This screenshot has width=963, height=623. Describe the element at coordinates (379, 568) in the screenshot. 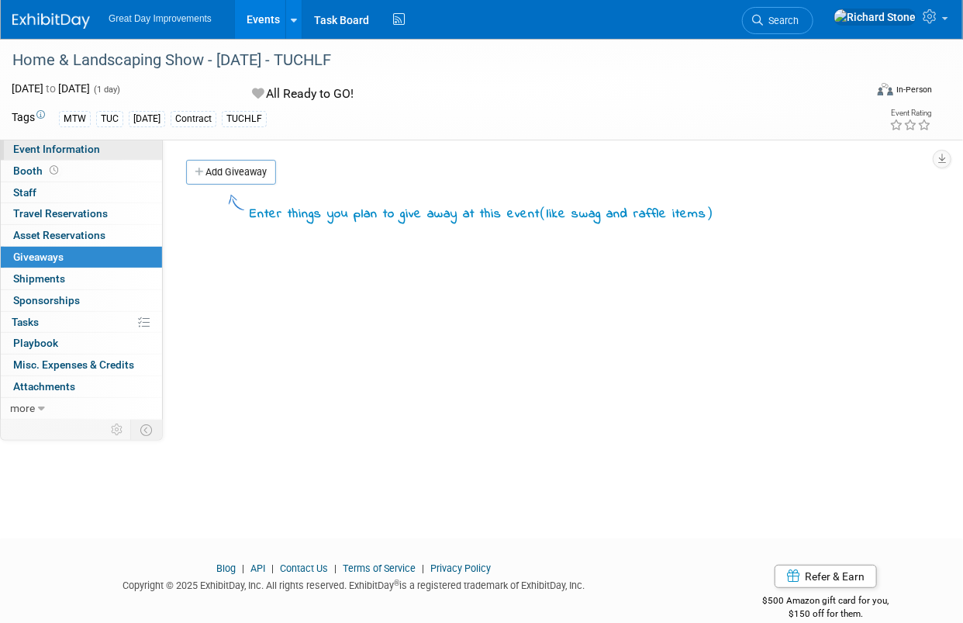

I see `a: Terms of Service` at that location.